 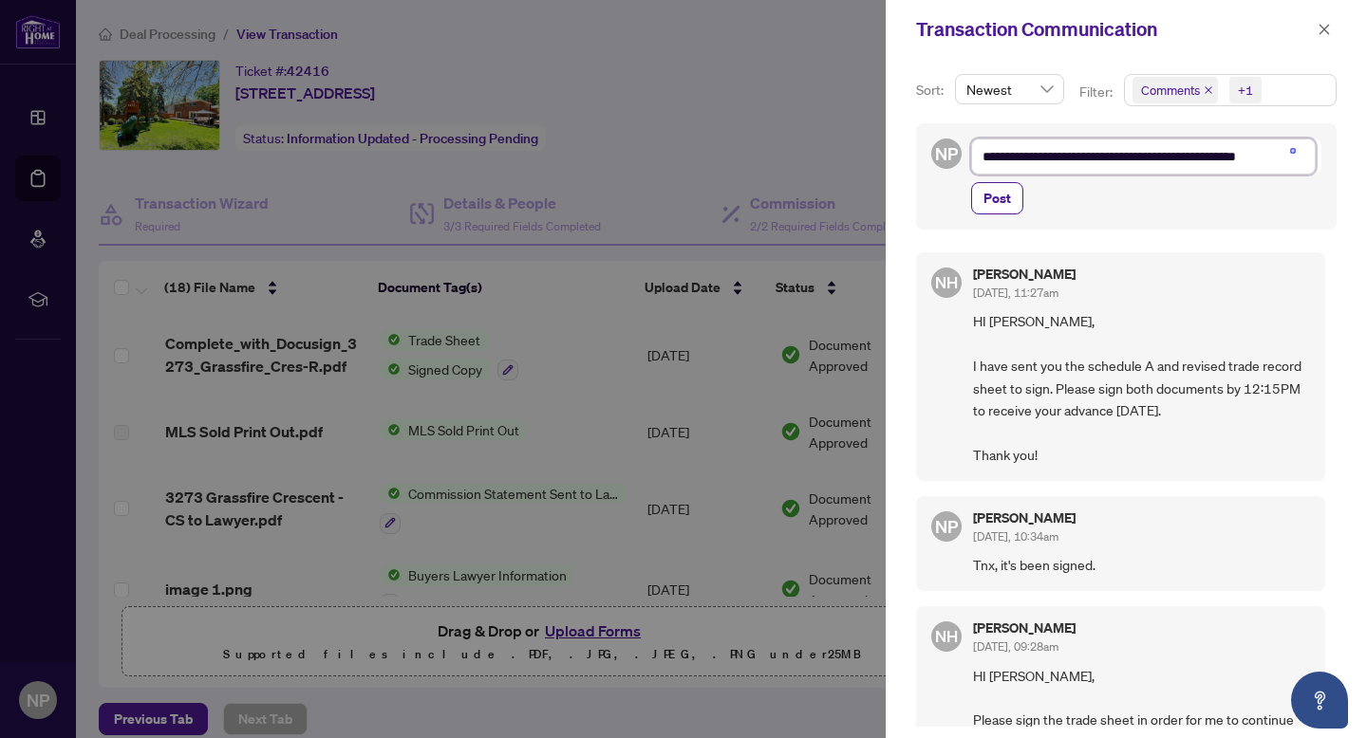 What do you see at coordinates (1113, 29) in the screenshot?
I see `div: Transaction Communication` at bounding box center [1113, 29].